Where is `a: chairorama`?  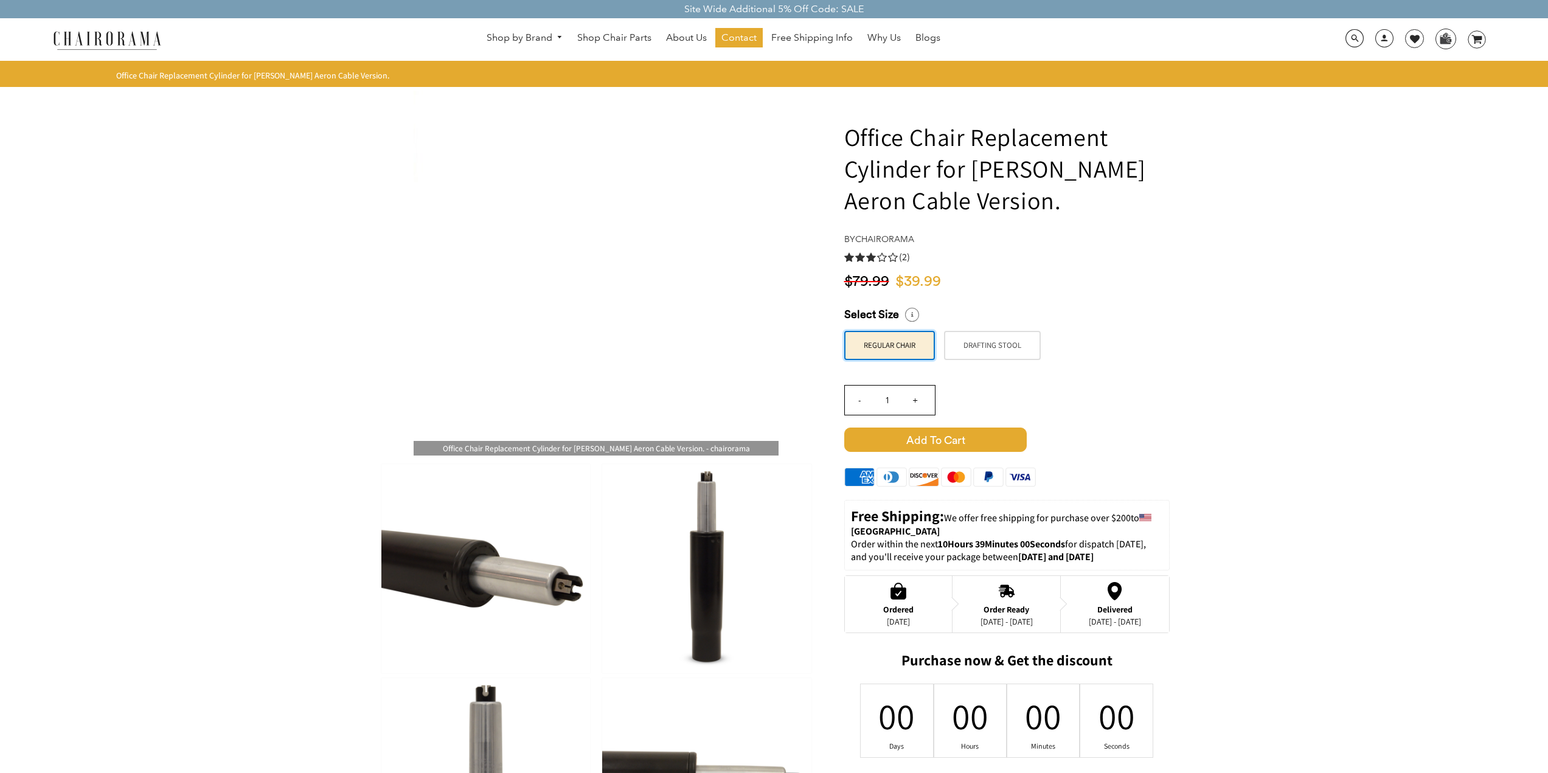 a: chairorama is located at coordinates (885, 239).